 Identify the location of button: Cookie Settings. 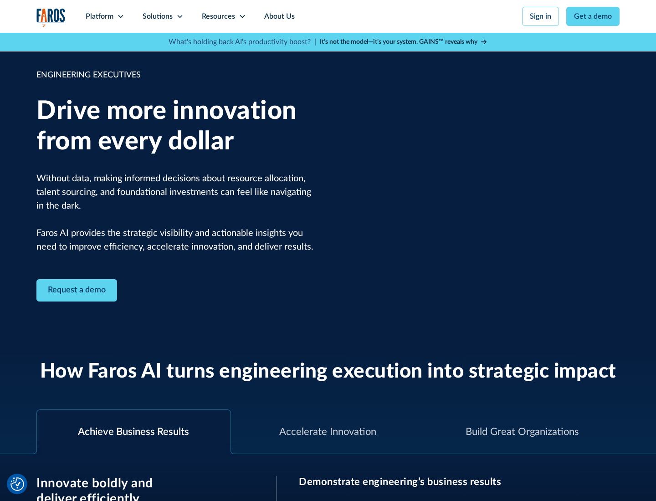
(17, 484).